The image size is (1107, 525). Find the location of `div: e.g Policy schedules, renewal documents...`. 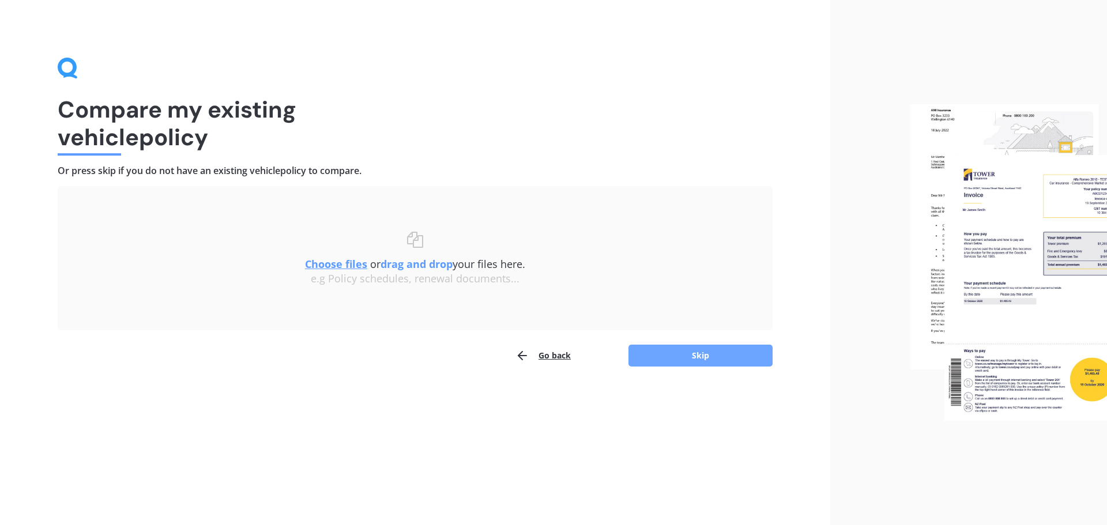

div: e.g Policy schedules, renewal documents... is located at coordinates (415, 279).